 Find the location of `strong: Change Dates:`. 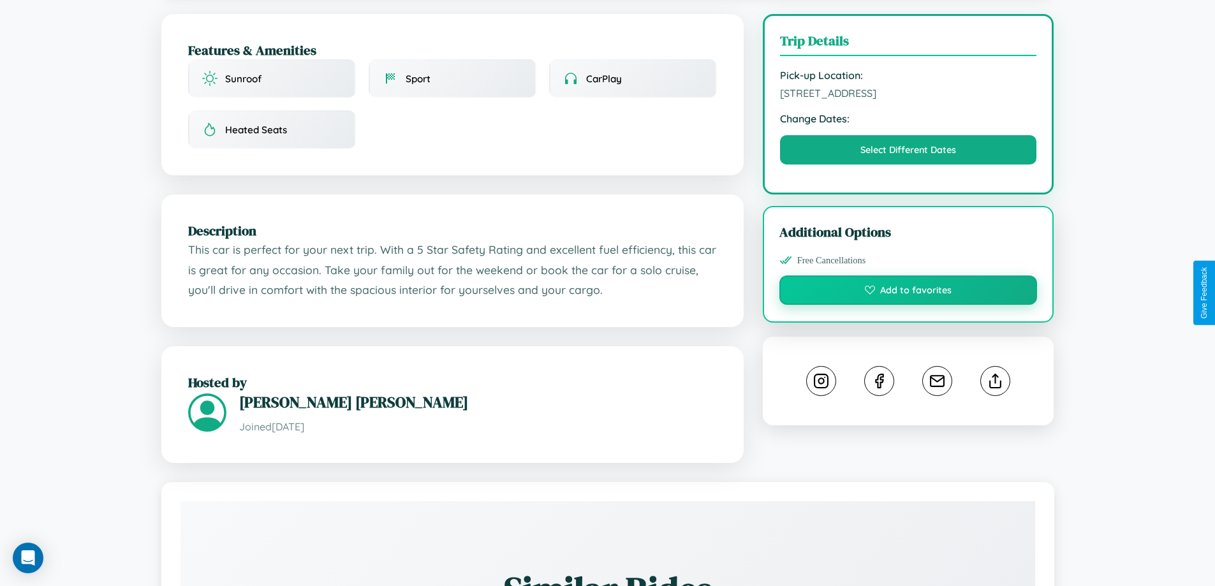

strong: Change Dates: is located at coordinates (908, 119).